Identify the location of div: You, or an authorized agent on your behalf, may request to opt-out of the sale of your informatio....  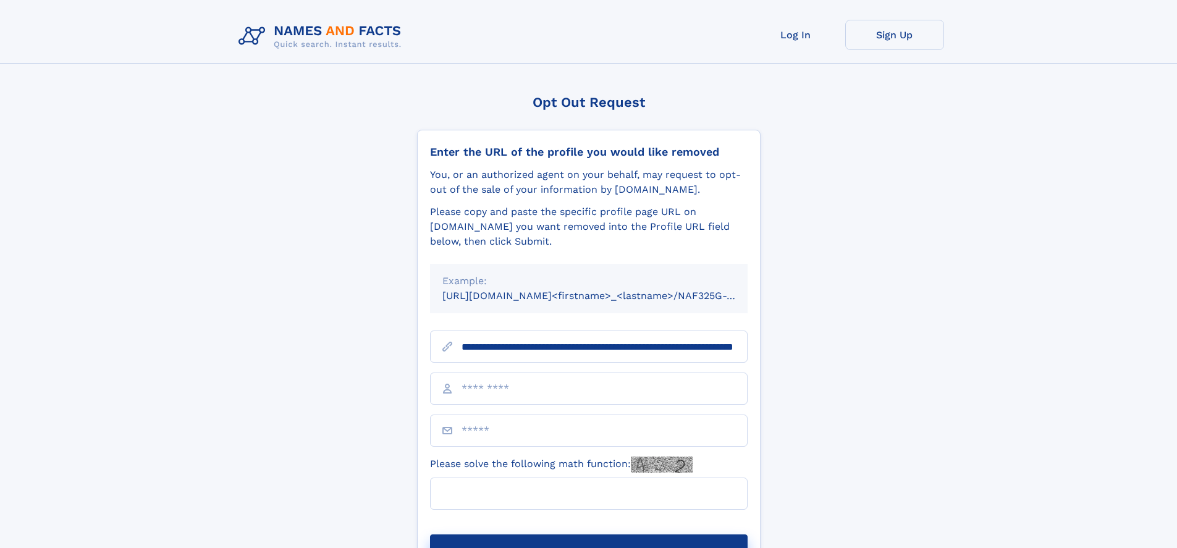
(589, 182).